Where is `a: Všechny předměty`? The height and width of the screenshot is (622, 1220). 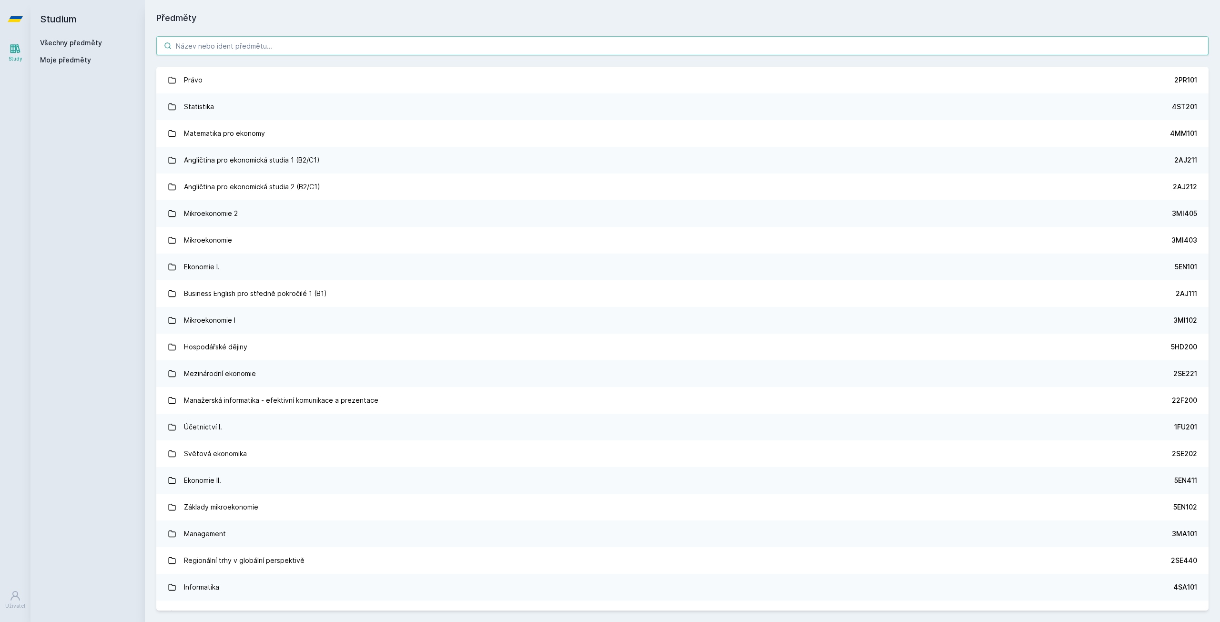 a: Všechny předměty is located at coordinates (71, 42).